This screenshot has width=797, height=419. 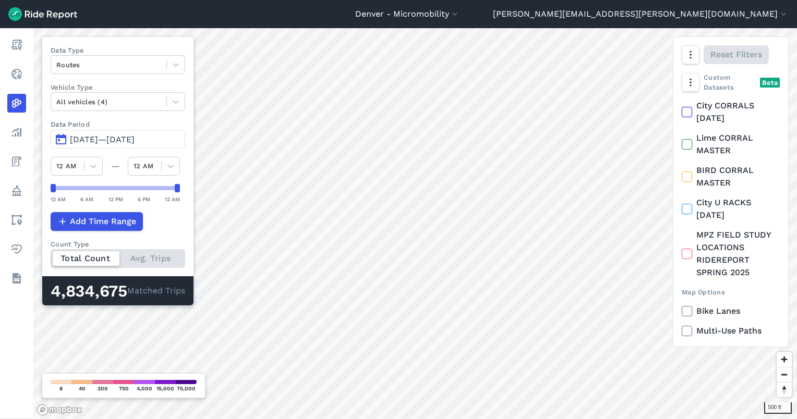 What do you see at coordinates (415, 224) in the screenshot?
I see `canvas: Map` at bounding box center [415, 224].